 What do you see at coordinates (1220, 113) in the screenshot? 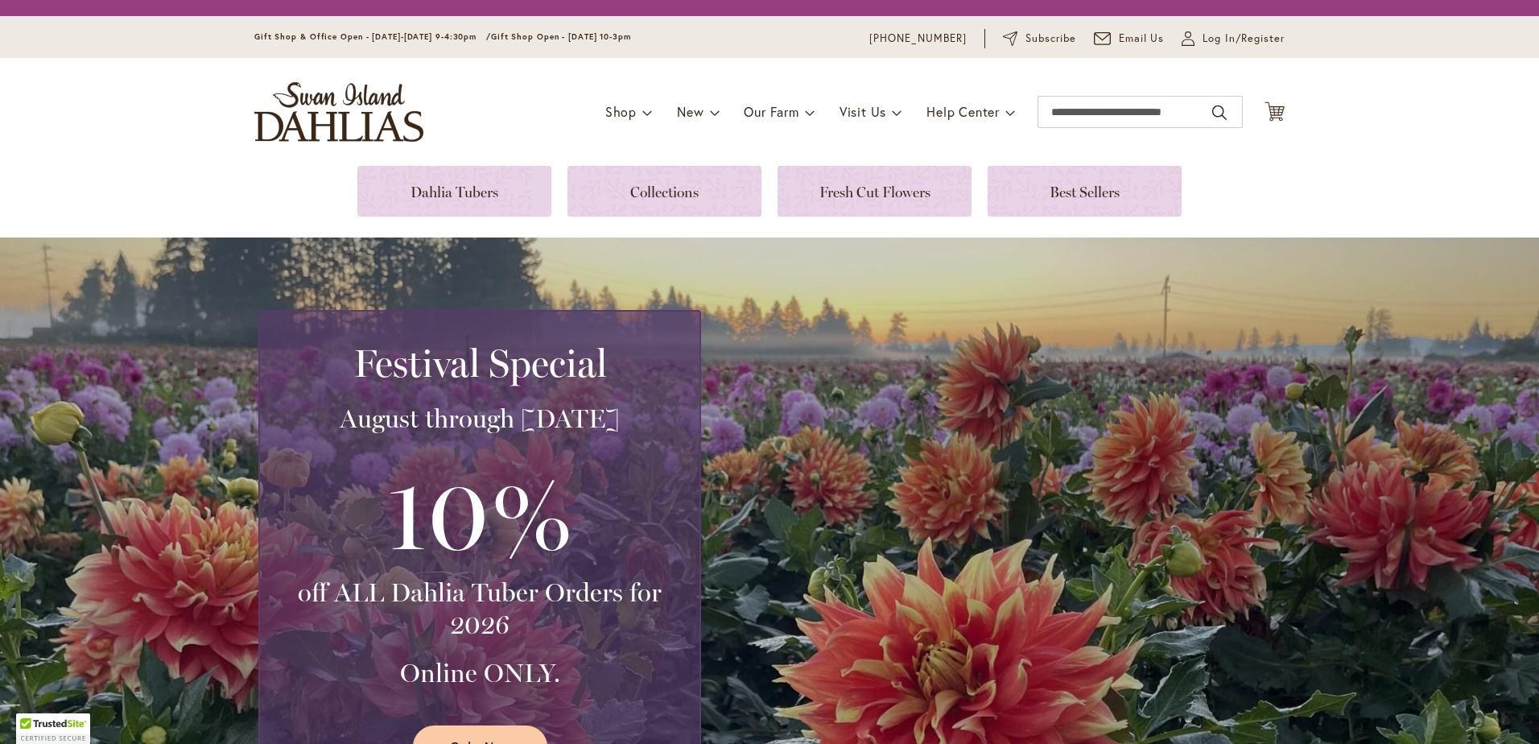
I see `button: Search` at bounding box center [1220, 113].